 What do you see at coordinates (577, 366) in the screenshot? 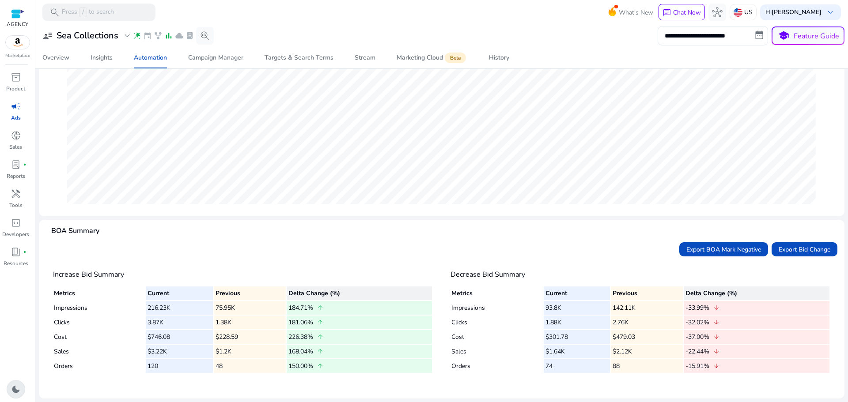
I see `td: 74` at bounding box center [577, 366].